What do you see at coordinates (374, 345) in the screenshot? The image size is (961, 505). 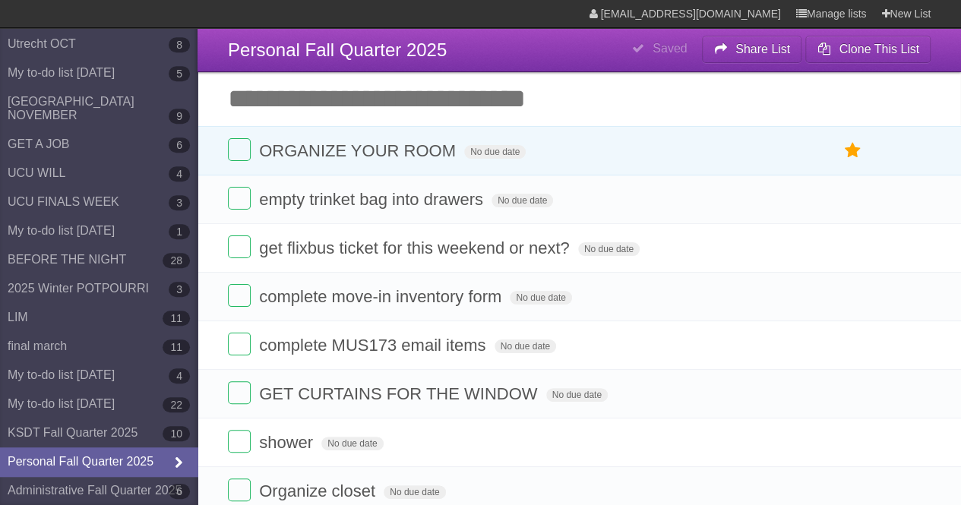 I see `span: complete MUS173 email items` at bounding box center [374, 345].